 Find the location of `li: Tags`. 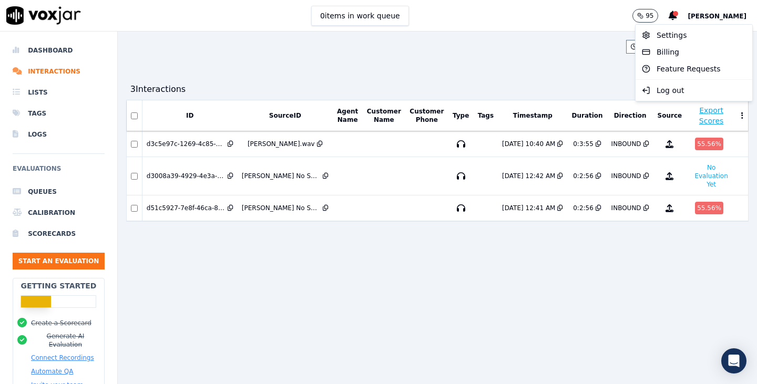

li: Tags is located at coordinates (58, 114).